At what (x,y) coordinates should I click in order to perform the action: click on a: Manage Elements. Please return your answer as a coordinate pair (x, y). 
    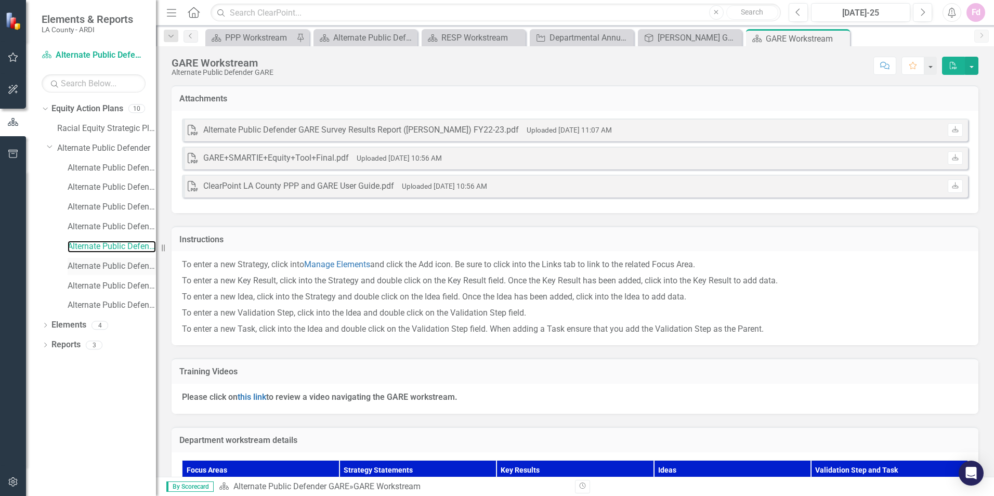
    Looking at the image, I should click on (337, 264).